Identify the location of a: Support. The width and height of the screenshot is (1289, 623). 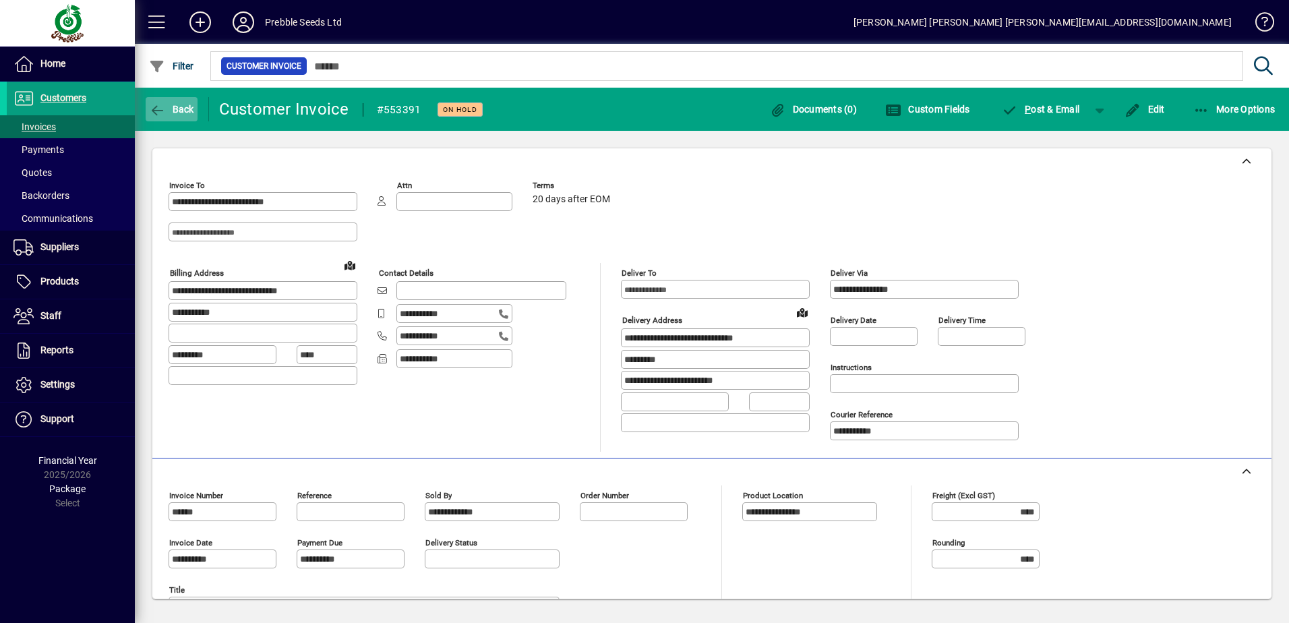
(71, 419).